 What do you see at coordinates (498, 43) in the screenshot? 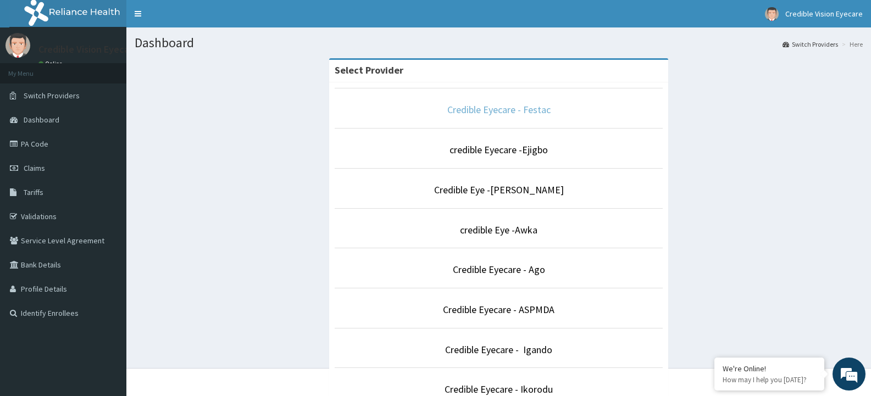
I see `h1: Dashboard` at bounding box center [498, 43].